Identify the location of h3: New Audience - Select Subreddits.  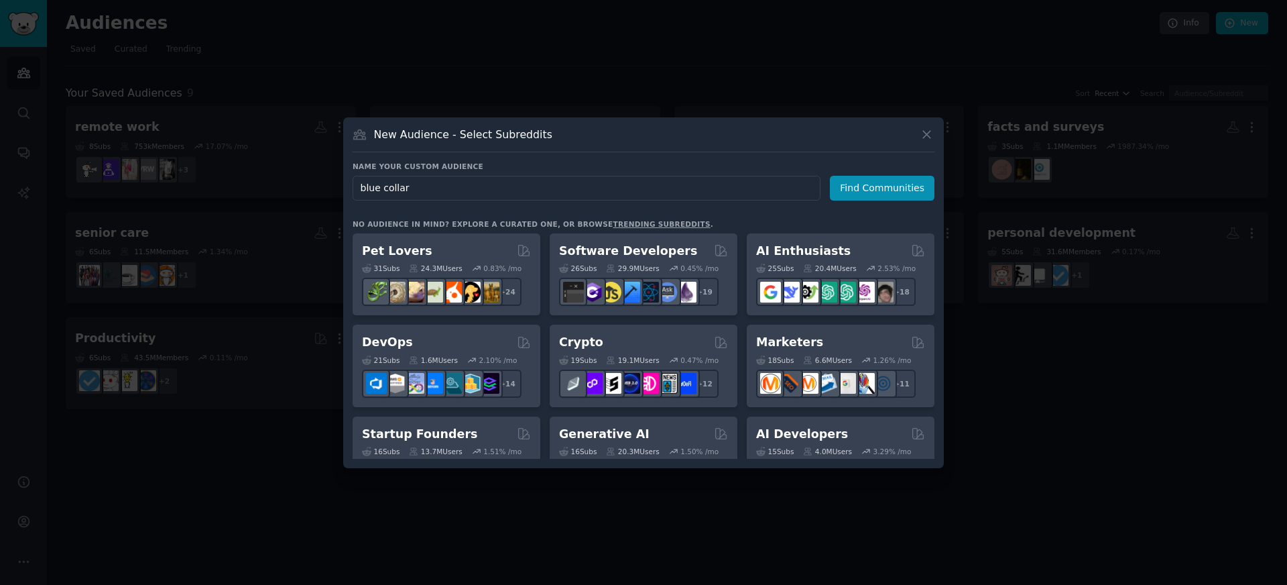
(463, 134).